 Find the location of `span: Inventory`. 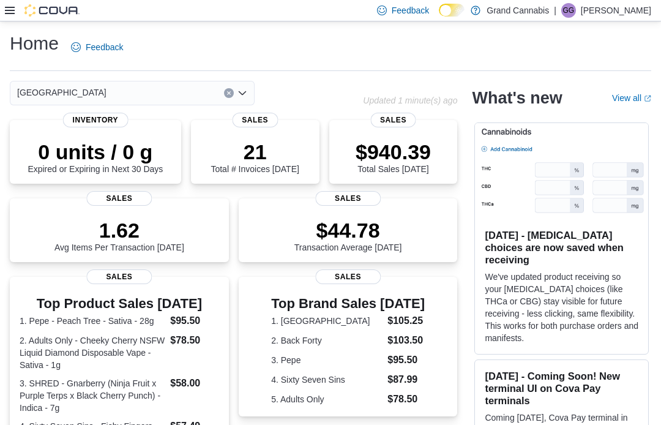

span: Inventory is located at coordinates (95, 120).